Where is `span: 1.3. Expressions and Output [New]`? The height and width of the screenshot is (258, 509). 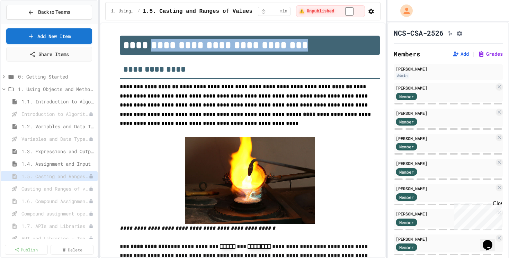
span: 1.3. Expressions and Output [New] is located at coordinates (58, 151).